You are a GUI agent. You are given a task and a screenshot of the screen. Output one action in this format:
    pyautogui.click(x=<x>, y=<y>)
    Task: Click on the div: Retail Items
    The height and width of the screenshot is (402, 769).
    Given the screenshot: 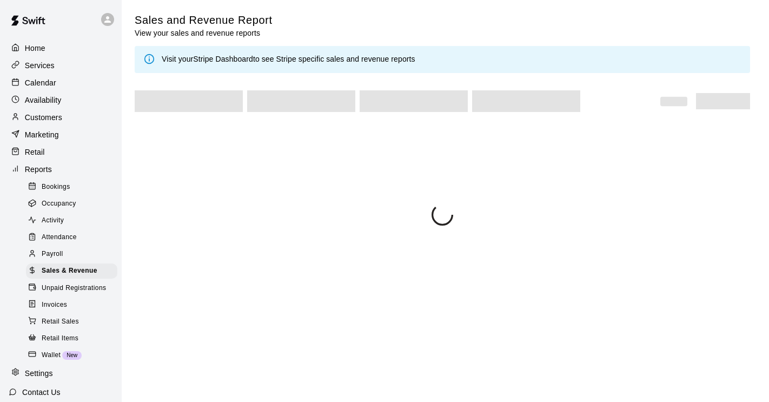 What is the action you would take?
    pyautogui.click(x=71, y=338)
    